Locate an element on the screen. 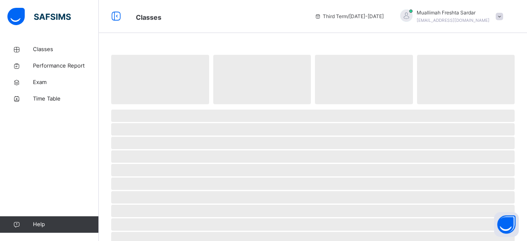 The width and height of the screenshot is (527, 241). button: Open asap is located at coordinates (506, 224).